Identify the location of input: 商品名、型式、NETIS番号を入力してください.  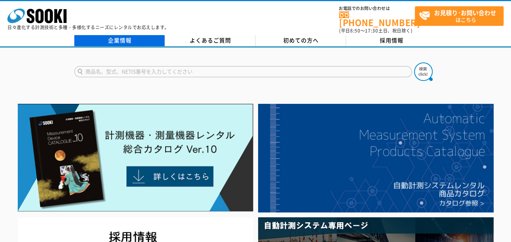
(243, 72).